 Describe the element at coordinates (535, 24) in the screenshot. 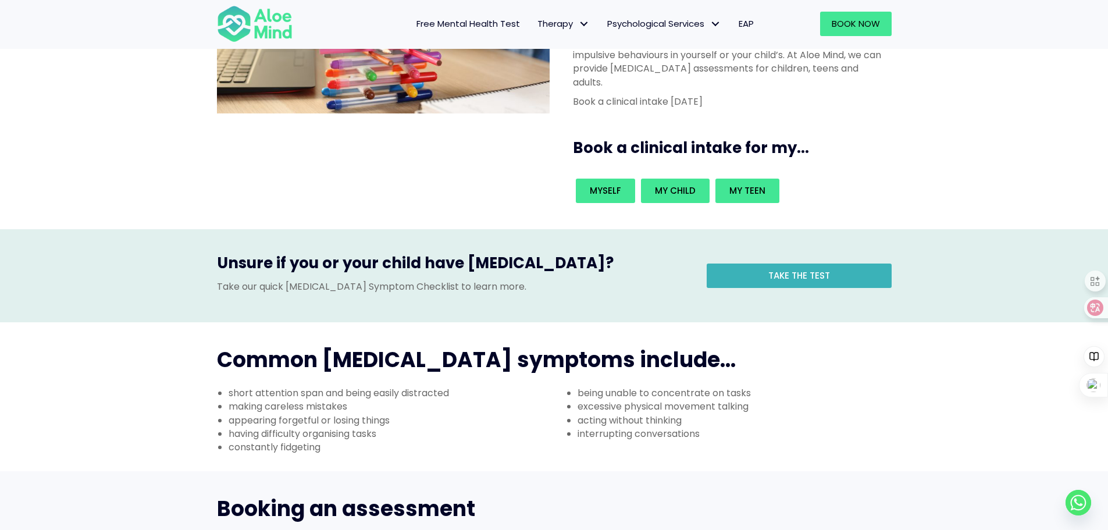

I see `nav: Menu` at that location.